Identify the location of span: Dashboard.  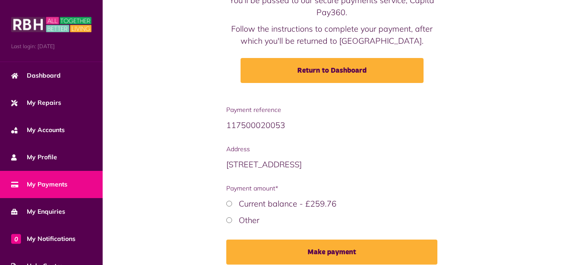
(36, 75).